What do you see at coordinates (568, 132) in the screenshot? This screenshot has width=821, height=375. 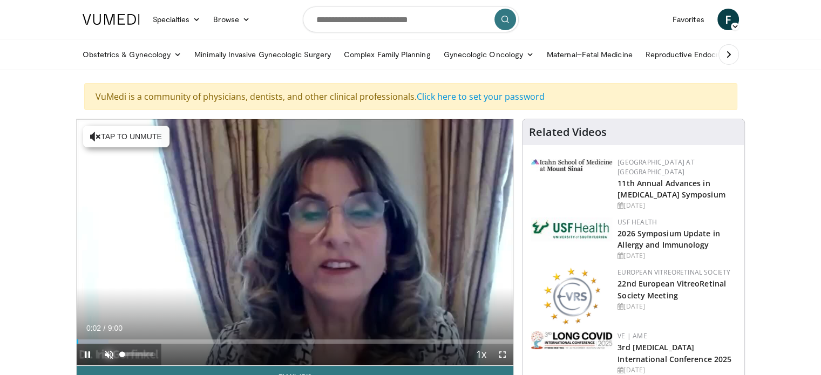 I see `h4: Related Videos` at bounding box center [568, 132].